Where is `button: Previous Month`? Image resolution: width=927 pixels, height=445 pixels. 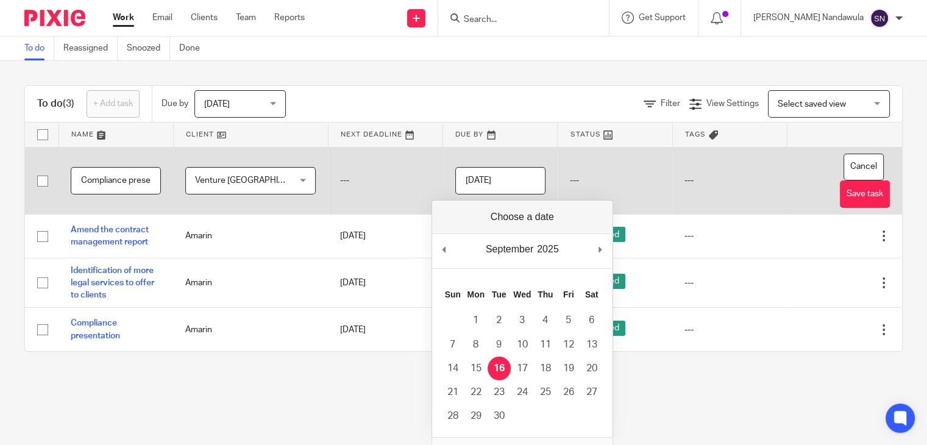 button: Previous Month is located at coordinates (445, 249).